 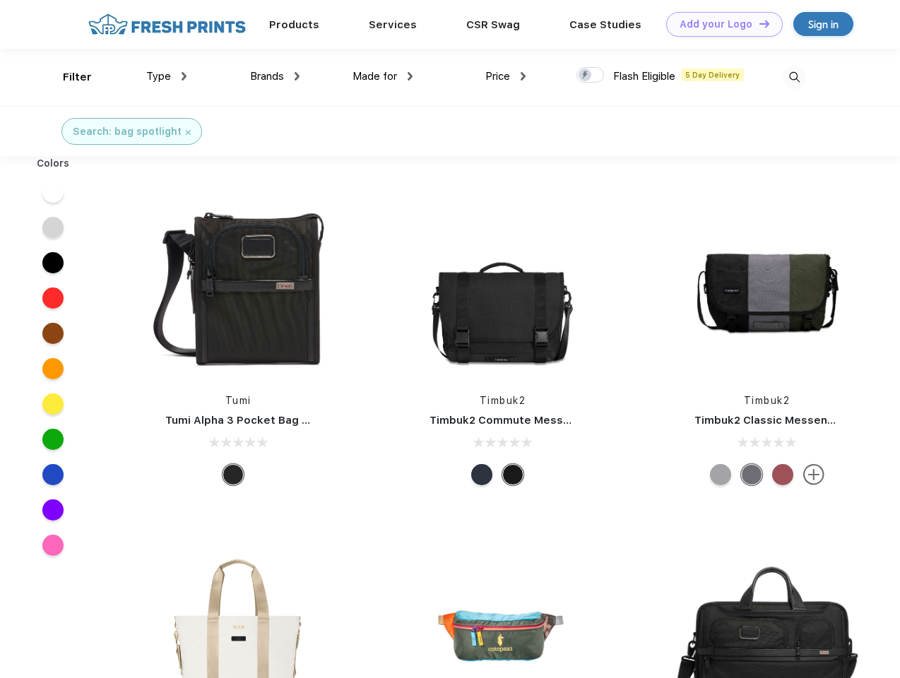 I want to click on img: filter_cancel.svg, so click(x=188, y=132).